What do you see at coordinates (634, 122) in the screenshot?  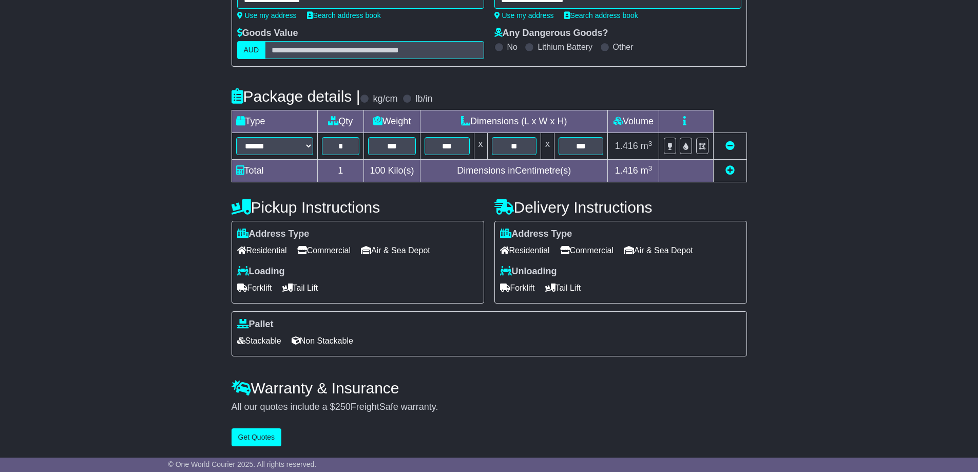 I see `td: Volume` at bounding box center [634, 122].